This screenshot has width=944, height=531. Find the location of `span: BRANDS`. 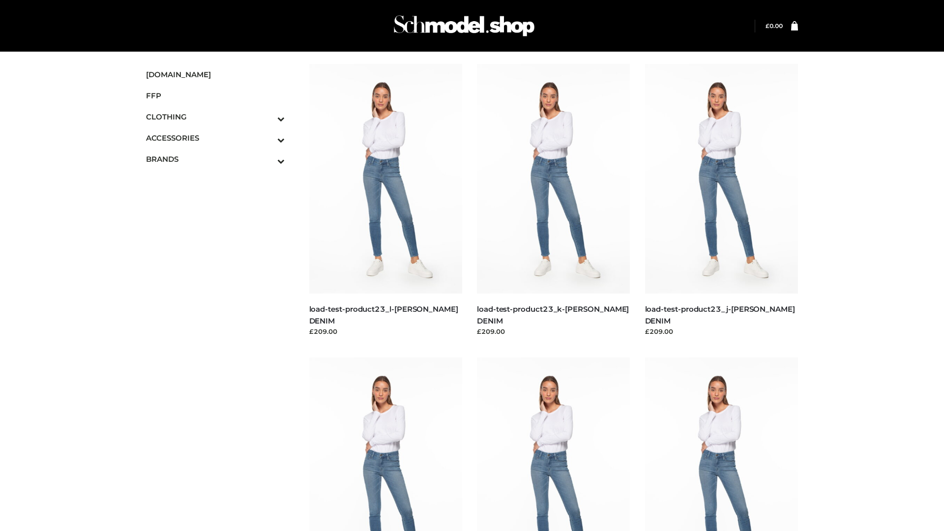

span: BRANDS is located at coordinates (215, 159).